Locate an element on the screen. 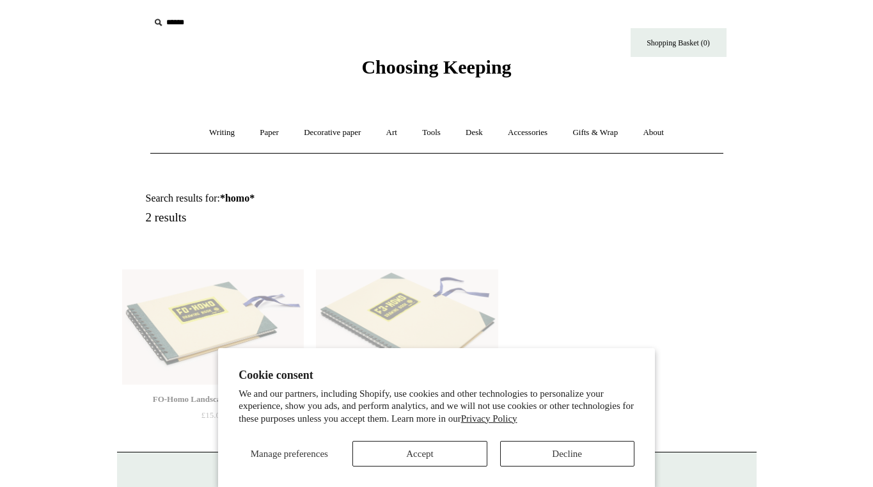 The height and width of the screenshot is (487, 873). p: We and our partners, including Shopify, use cookies and other technologies to personalize your ex... is located at coordinates (436, 406).